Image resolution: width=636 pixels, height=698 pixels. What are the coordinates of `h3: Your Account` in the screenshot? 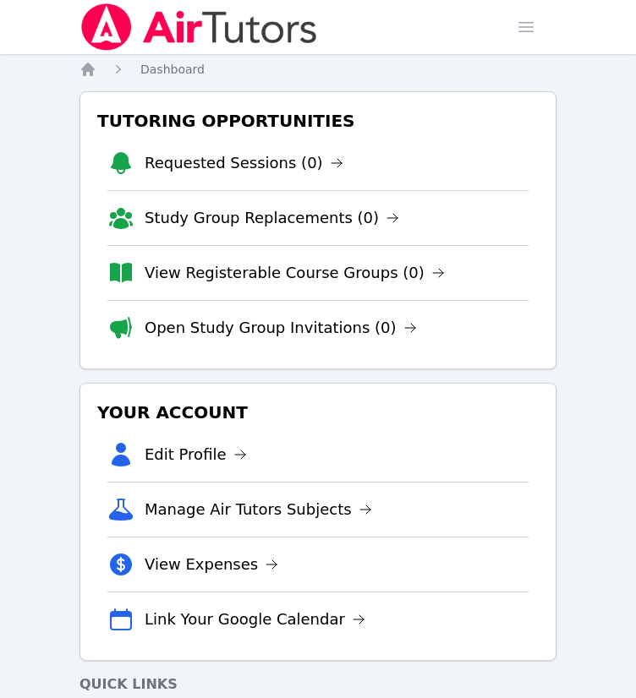 It's located at (318, 413).